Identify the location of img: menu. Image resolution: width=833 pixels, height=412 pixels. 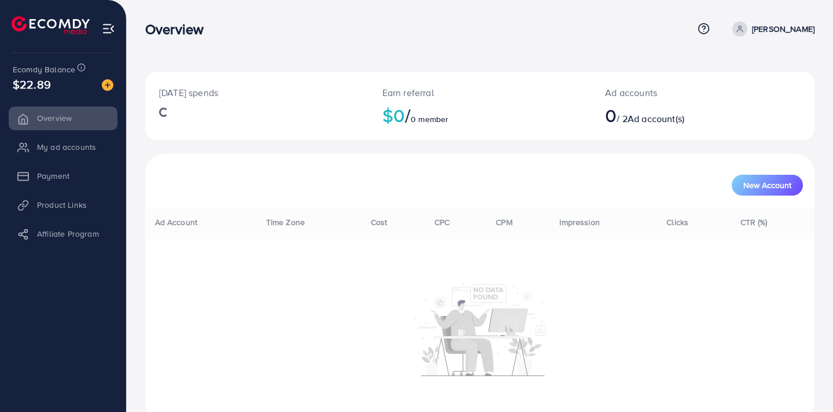
(108, 28).